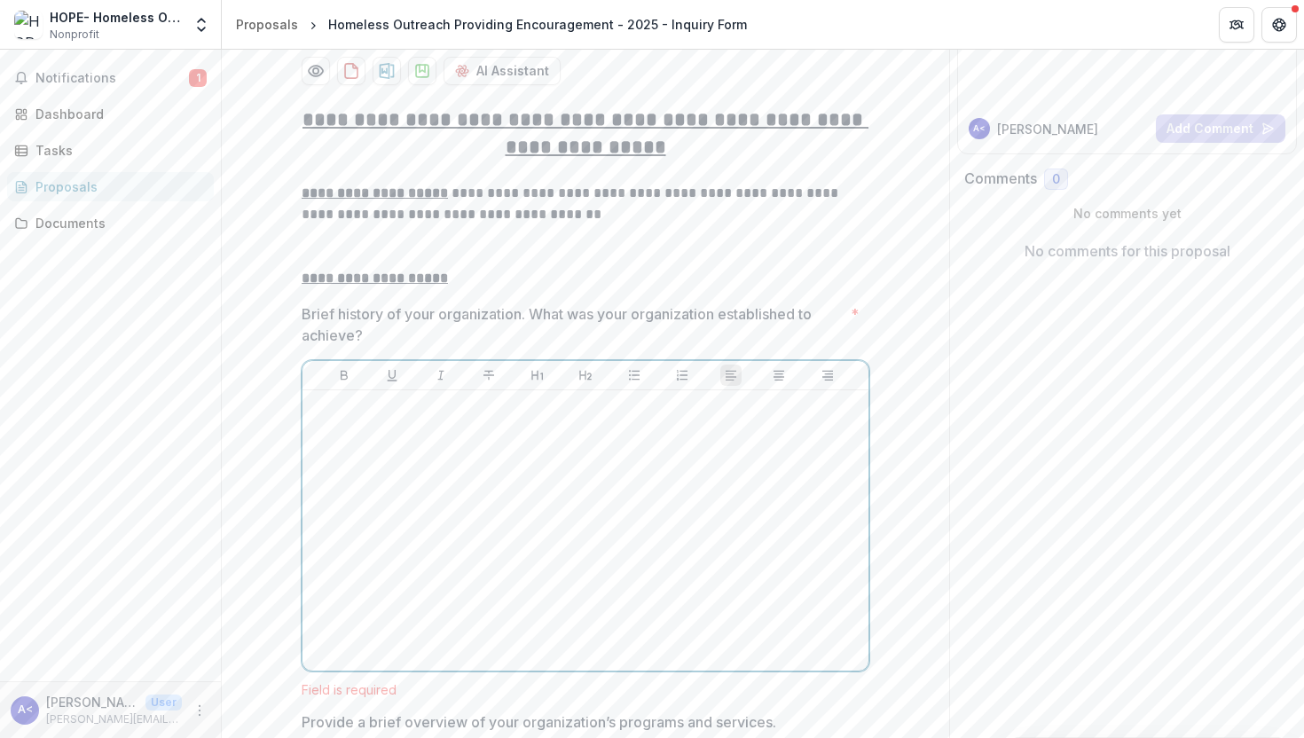 This screenshot has width=1304, height=738. What do you see at coordinates (585, 689) in the screenshot?
I see `div: Field is required` at bounding box center [585, 689].